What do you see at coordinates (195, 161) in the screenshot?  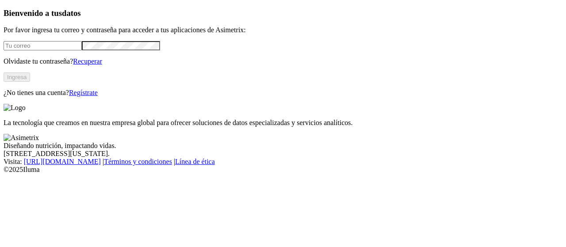 I see `a: Línea de ética` at bounding box center [195, 161].